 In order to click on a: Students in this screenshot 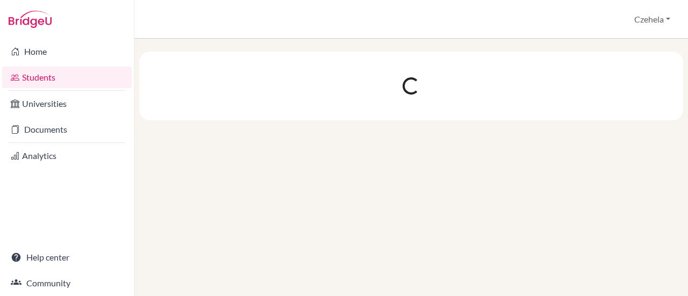, I will do `click(67, 77)`.